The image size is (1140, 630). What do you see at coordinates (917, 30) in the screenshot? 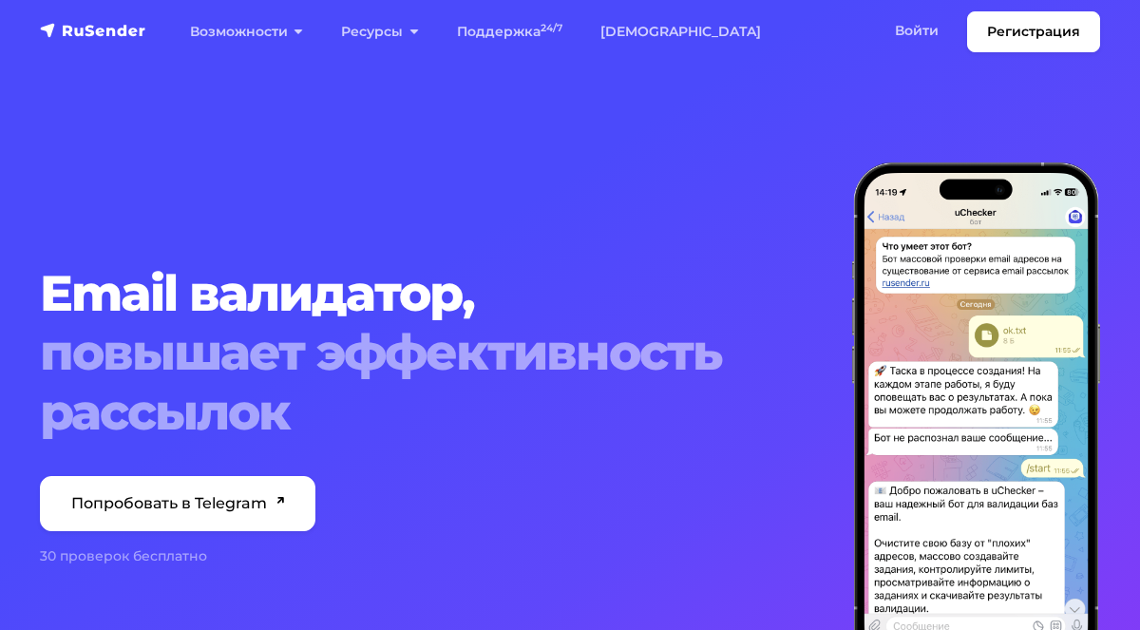
I see `a: Войти` at bounding box center [917, 30].